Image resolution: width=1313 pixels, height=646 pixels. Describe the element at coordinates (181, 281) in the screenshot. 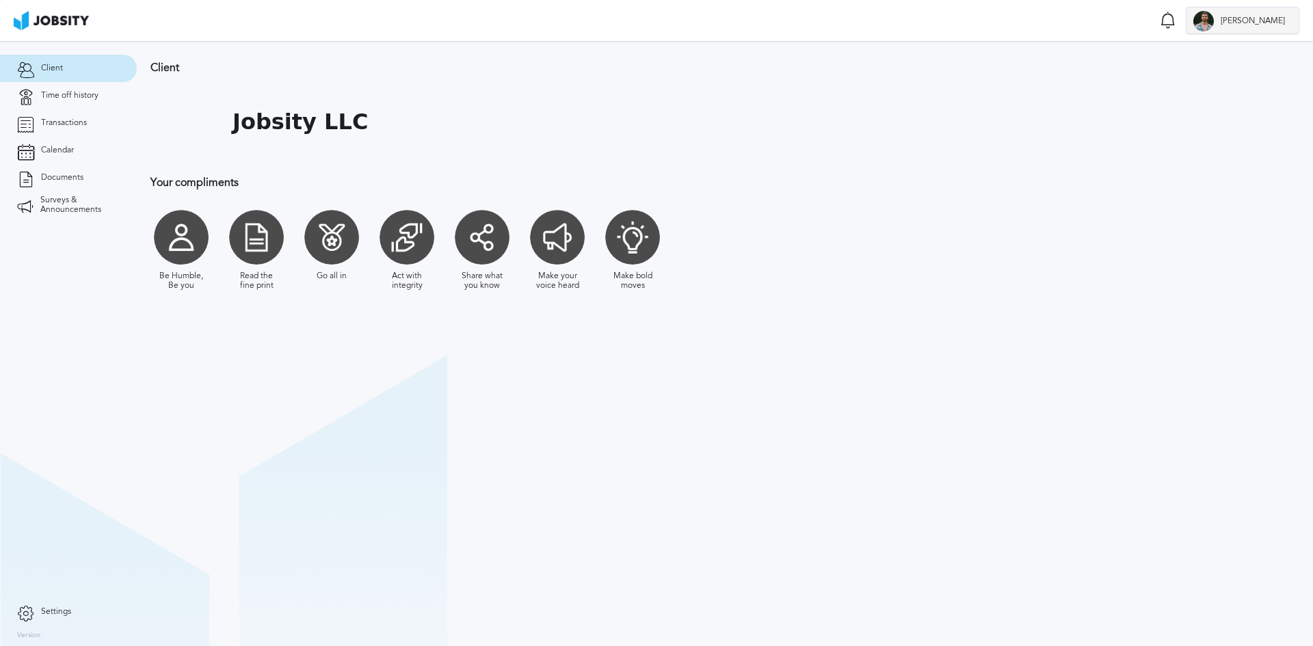

I see `div: Be Humble, Be you` at that location.